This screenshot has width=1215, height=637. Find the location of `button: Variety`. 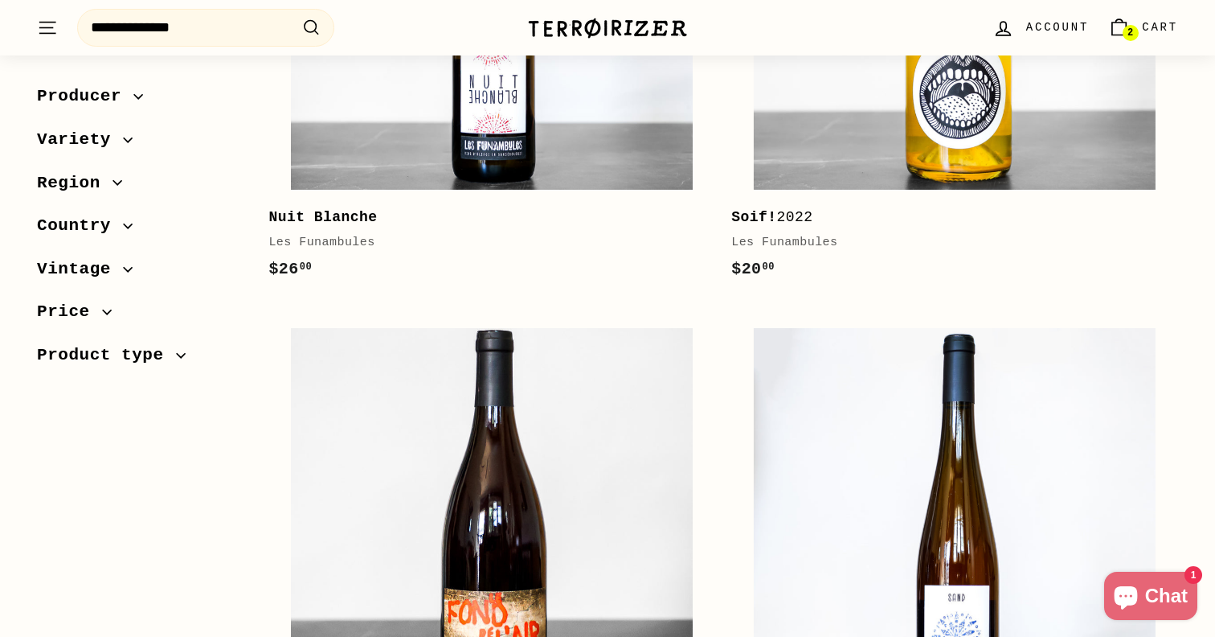

button: Variety is located at coordinates (140, 144).